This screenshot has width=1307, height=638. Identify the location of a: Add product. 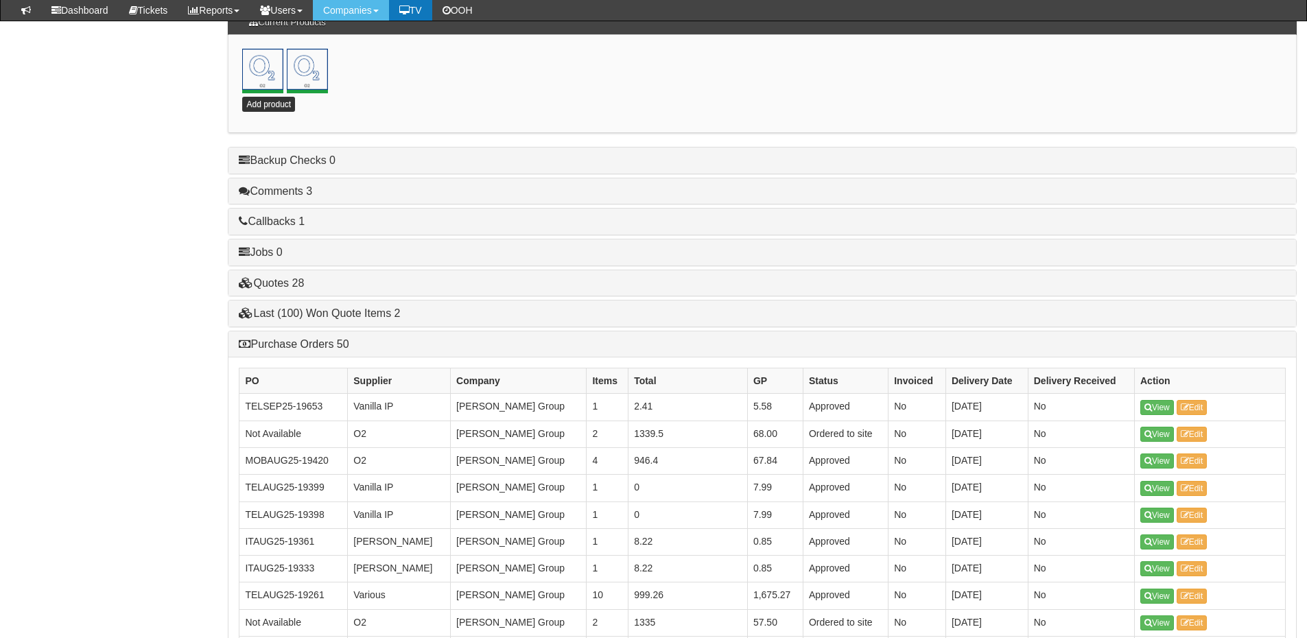
(268, 104).